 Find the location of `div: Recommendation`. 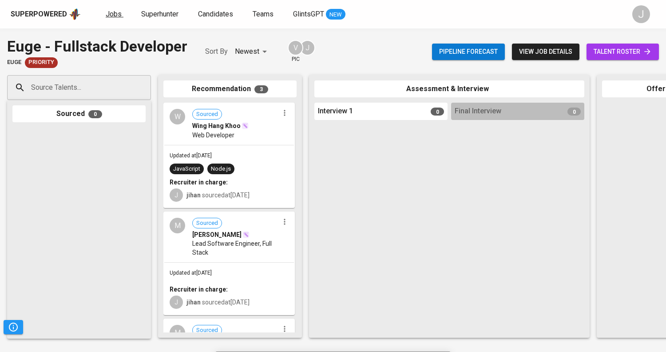

div: Recommendation is located at coordinates (230, 89).